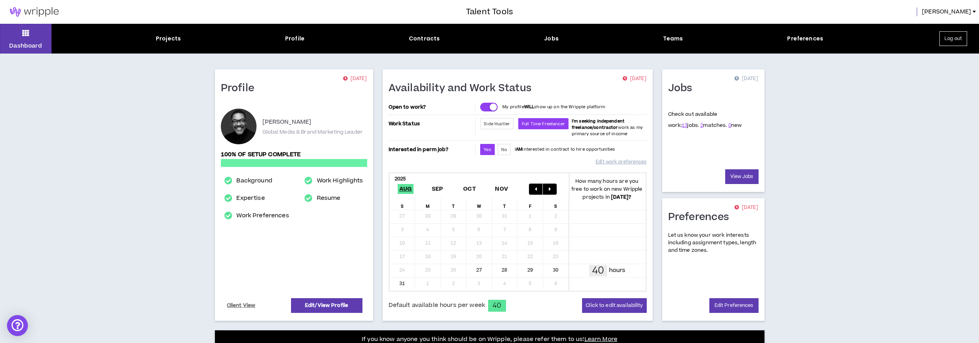 The image size is (979, 343). Describe the element at coordinates (953, 38) in the screenshot. I see `button: Log out` at that location.